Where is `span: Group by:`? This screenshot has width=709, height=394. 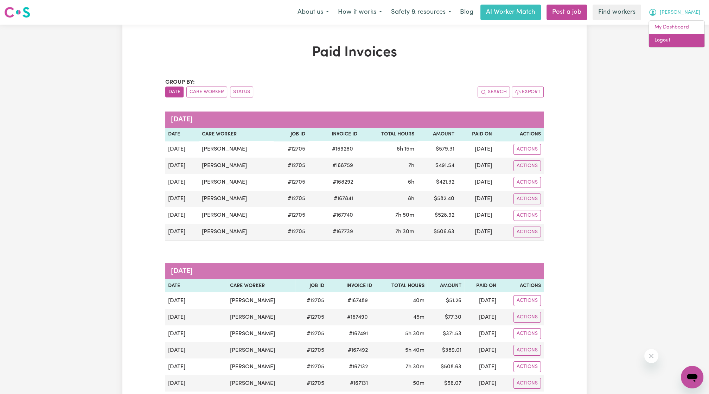 span: Group by: is located at coordinates (180, 82).